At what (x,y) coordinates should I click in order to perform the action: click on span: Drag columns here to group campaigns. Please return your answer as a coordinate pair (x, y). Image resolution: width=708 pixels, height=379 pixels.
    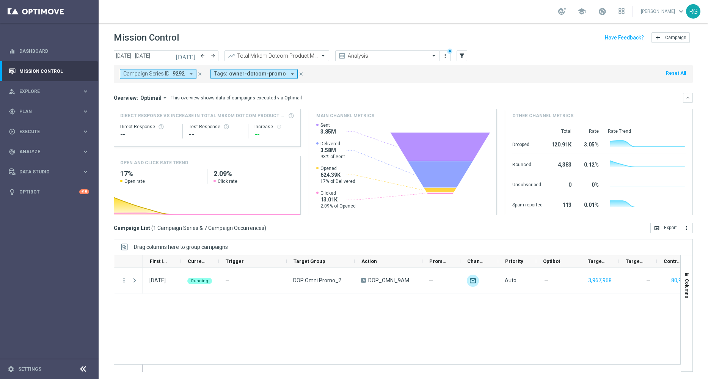
    Looking at the image, I should click on (181, 247).